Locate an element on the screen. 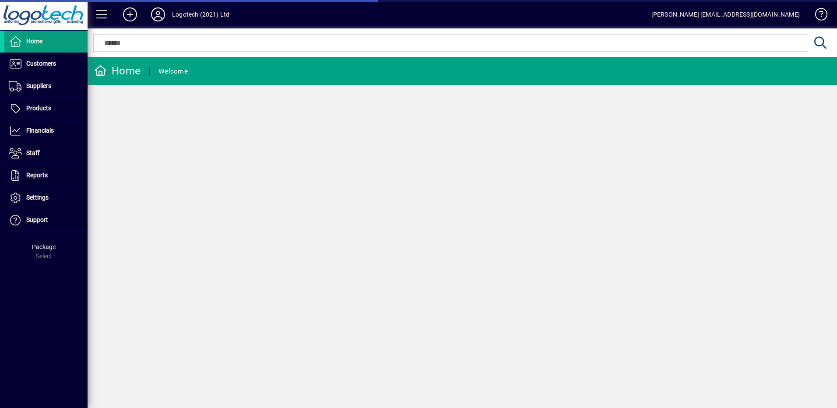 The height and width of the screenshot is (408, 837). span: Home is located at coordinates (34, 41).